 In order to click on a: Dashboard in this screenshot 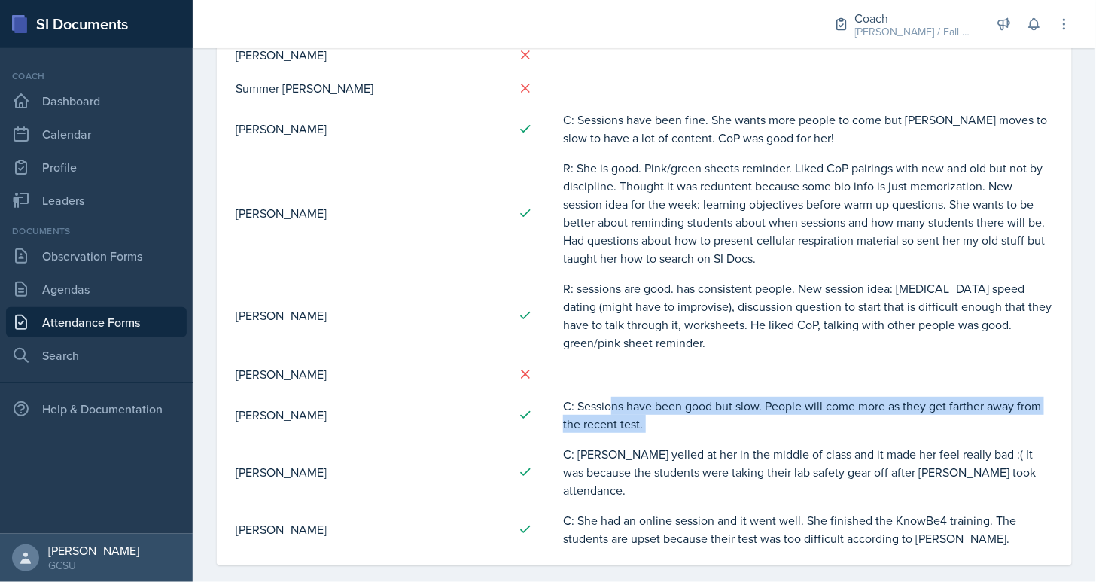, I will do `click(96, 101)`.